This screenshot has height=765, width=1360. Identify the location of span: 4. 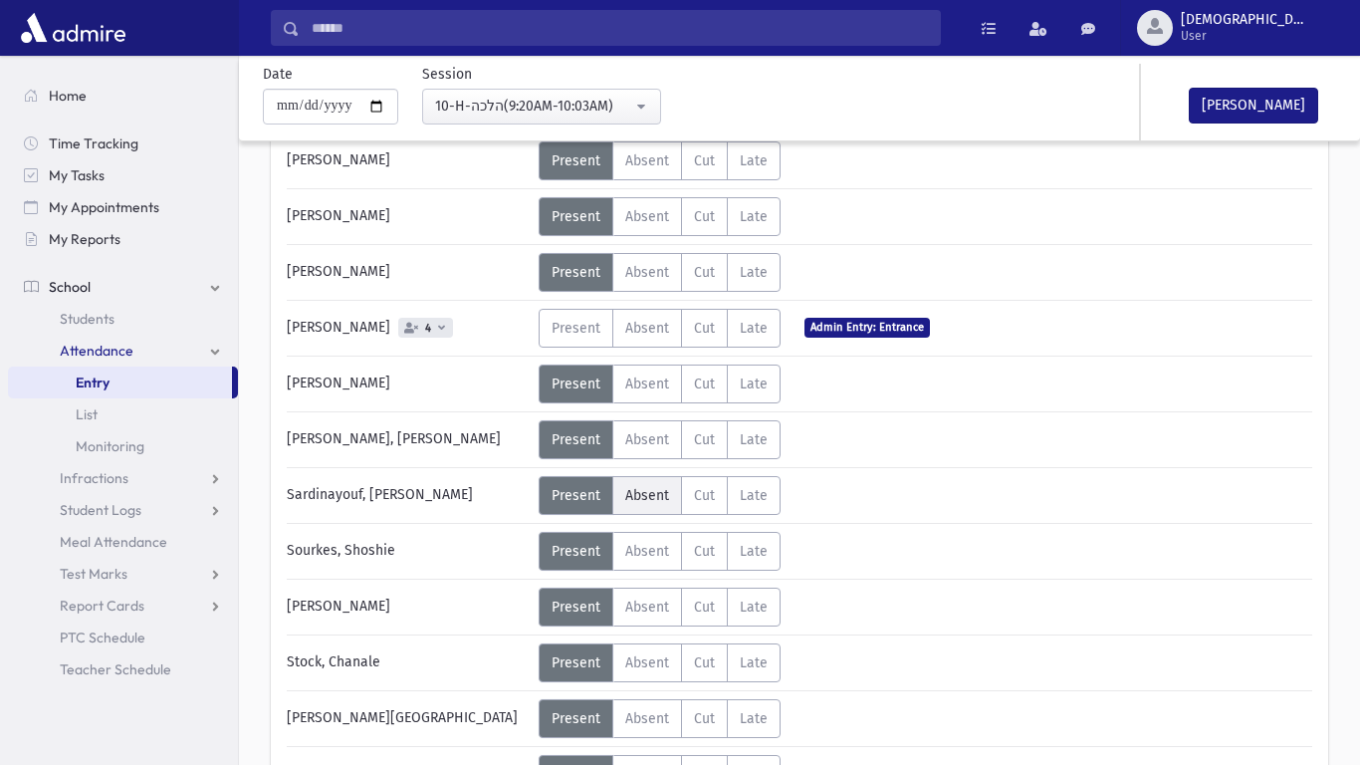
(428, 328).